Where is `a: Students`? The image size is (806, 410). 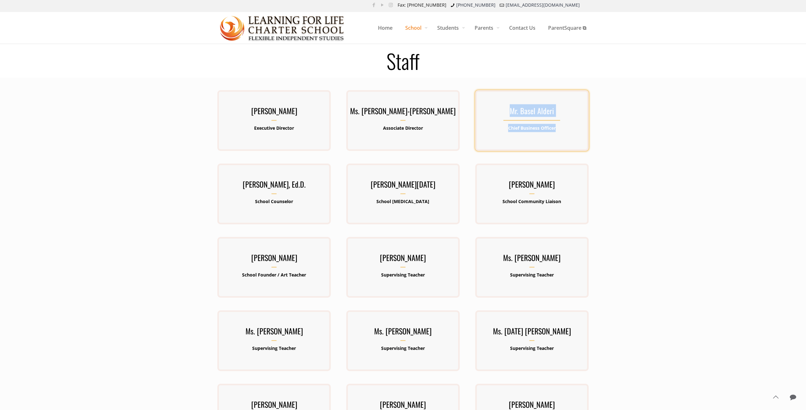
a: Students is located at coordinates (449, 28).